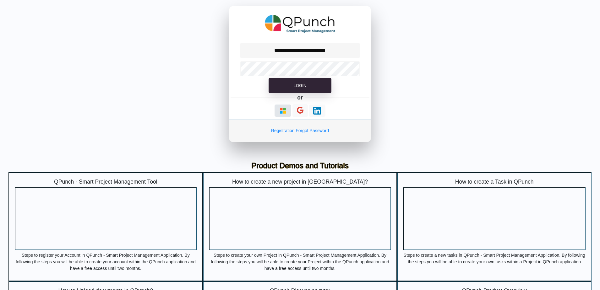 This screenshot has width=600, height=290. Describe the element at coordinates (300, 98) in the screenshot. I see `h5: or` at that location.